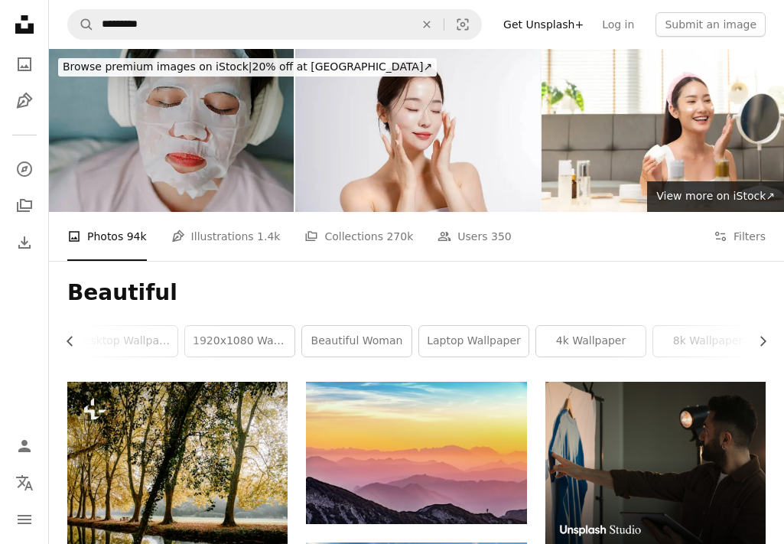 This screenshot has height=544, width=784. What do you see at coordinates (76, 341) in the screenshot?
I see `button: scroll list to the left` at bounding box center [76, 341].